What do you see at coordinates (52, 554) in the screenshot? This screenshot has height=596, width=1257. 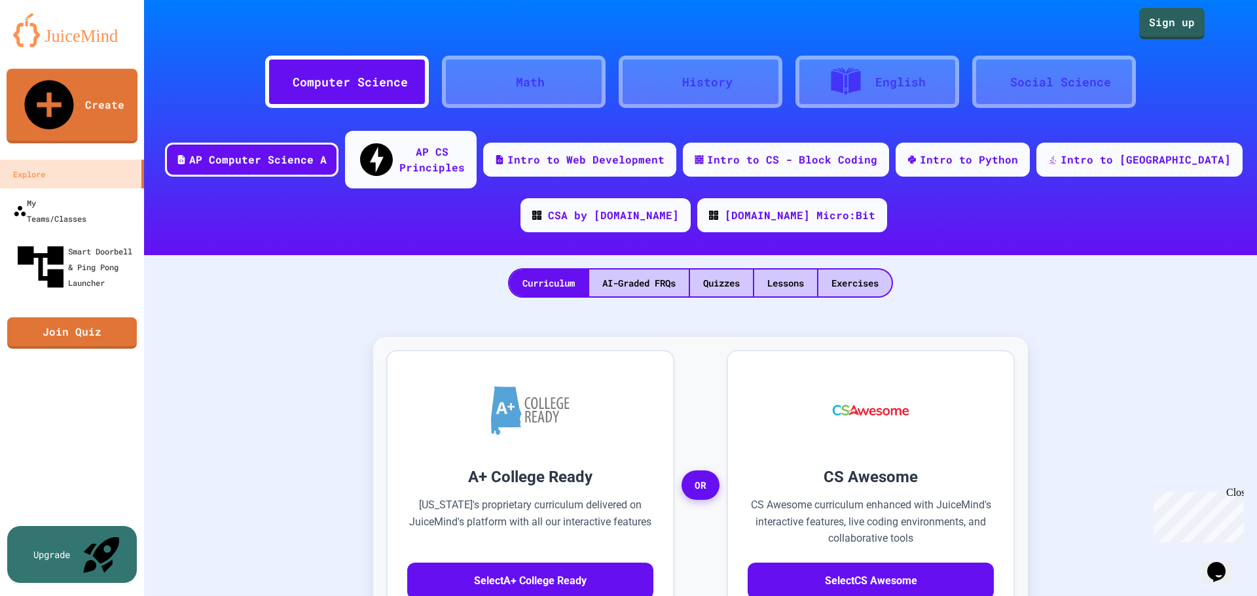 I see `div: Upgrade` at bounding box center [52, 554].